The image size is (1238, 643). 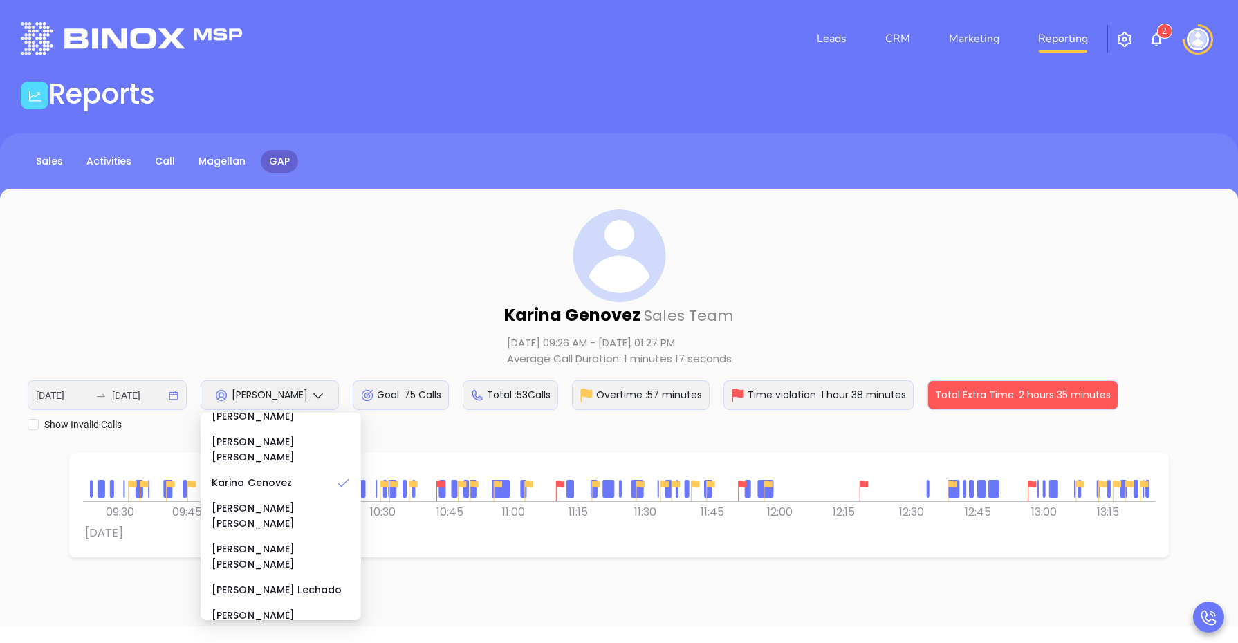 I want to click on img: iconSetting, so click(x=1125, y=39).